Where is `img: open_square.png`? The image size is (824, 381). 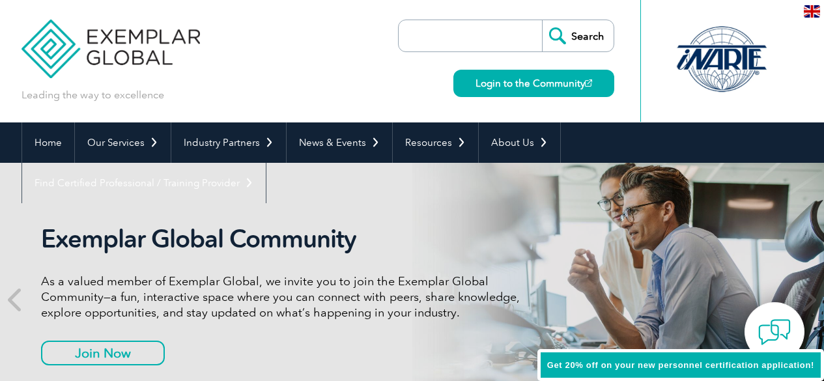 img: open_square.png is located at coordinates (588, 83).